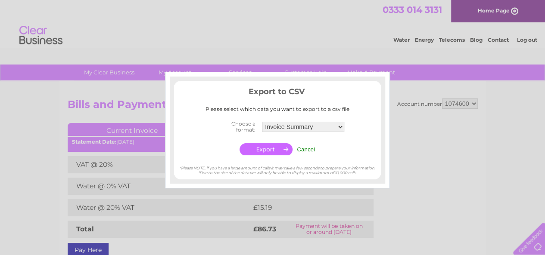 This screenshot has width=545, height=255. What do you see at coordinates (41, 35) in the screenshot?
I see `img: logo.png` at bounding box center [41, 35].